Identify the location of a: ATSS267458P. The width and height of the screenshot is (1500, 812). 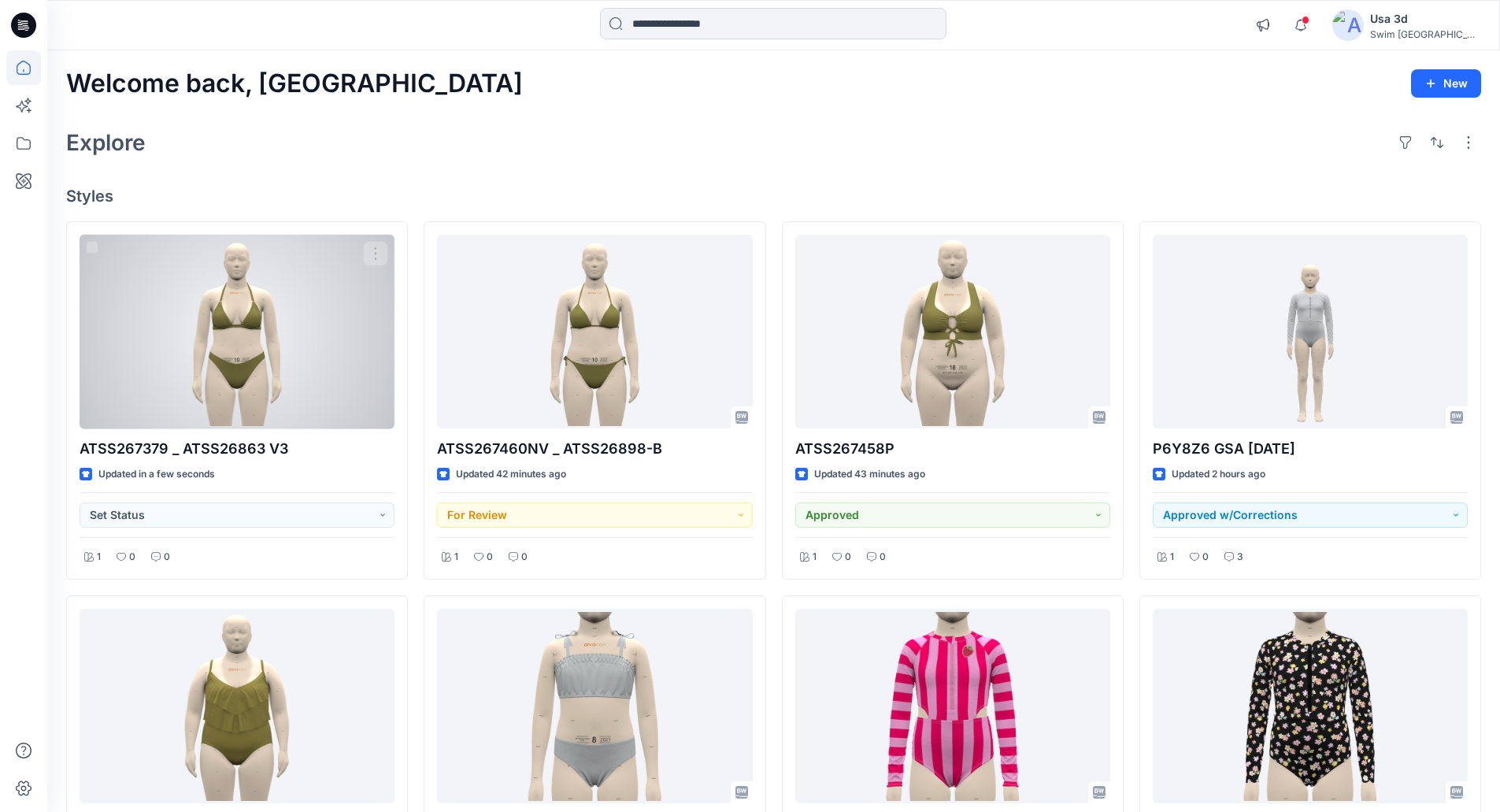
(953, 332).